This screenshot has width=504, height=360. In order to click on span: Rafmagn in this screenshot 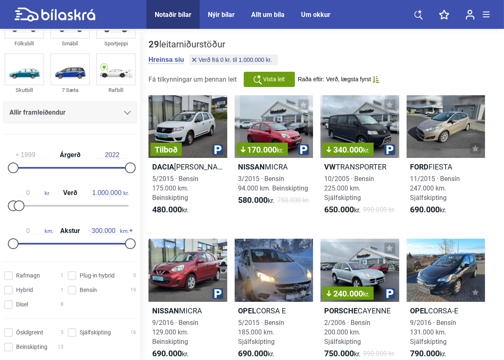, I will do `click(28, 276)`.